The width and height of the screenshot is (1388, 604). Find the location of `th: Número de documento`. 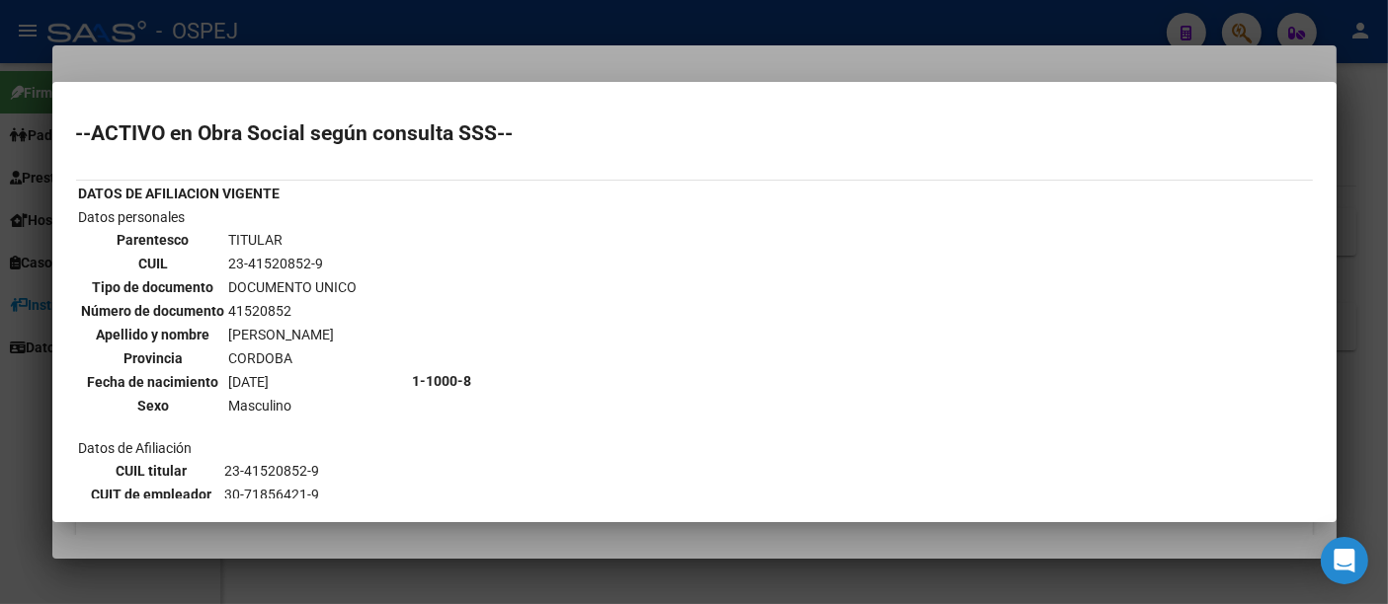

th: Número de documento is located at coordinates (153, 311).